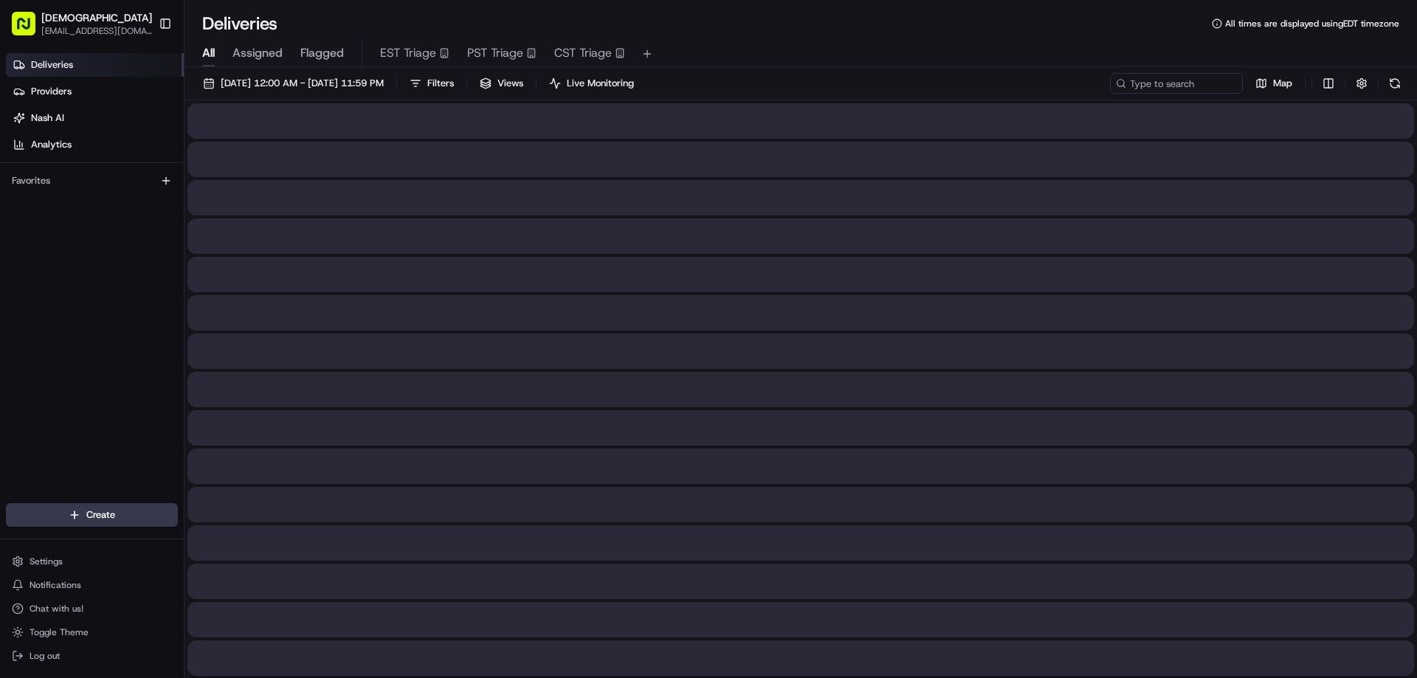 The width and height of the screenshot is (1417, 678). I want to click on span: Create, so click(100, 515).